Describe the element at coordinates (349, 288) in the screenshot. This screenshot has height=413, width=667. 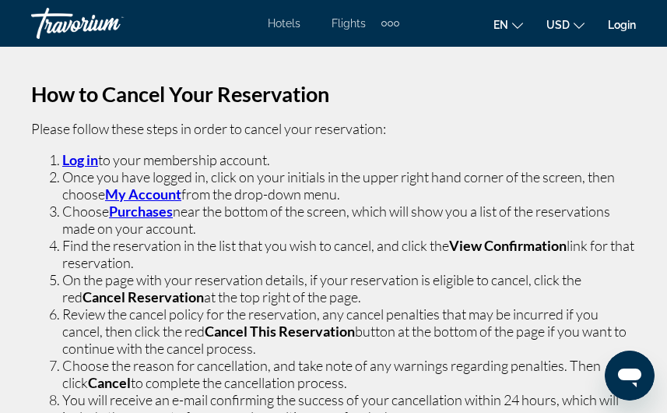
I see `li: On the page with your reservation details, if your reservation is eligible to cancel, click the r...` at that location.